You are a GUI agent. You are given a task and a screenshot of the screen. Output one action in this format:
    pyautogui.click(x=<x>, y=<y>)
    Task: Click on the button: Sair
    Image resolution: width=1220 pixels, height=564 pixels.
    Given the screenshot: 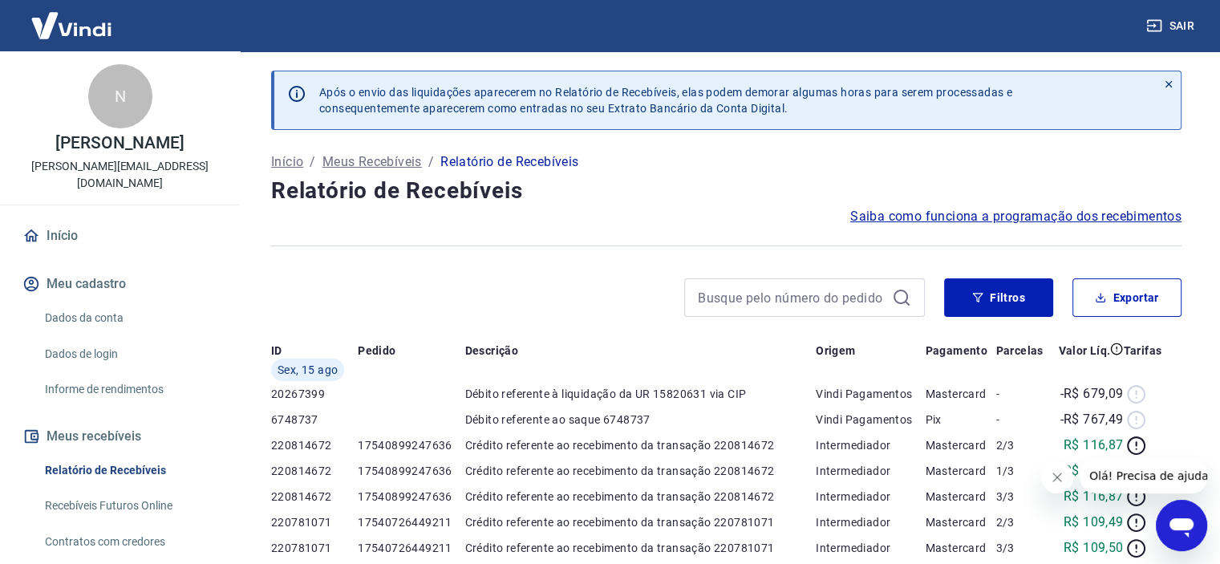 What is the action you would take?
    pyautogui.click(x=1172, y=26)
    